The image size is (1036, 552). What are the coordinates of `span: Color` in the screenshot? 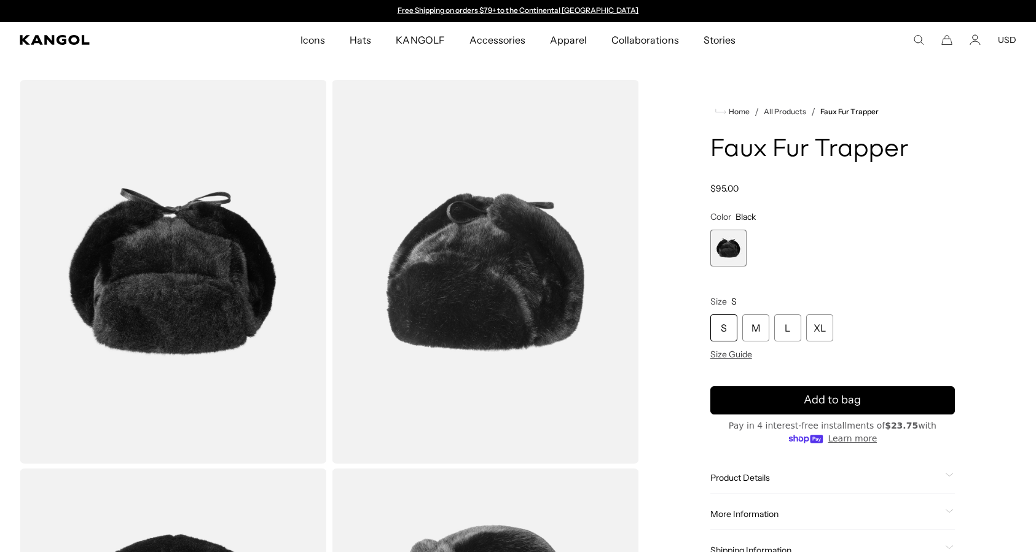 It's located at (721, 217).